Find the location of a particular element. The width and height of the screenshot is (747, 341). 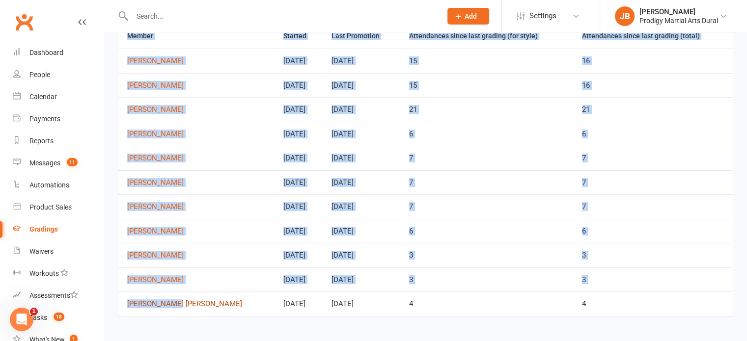

a: Messages 11 is located at coordinates (58, 163).